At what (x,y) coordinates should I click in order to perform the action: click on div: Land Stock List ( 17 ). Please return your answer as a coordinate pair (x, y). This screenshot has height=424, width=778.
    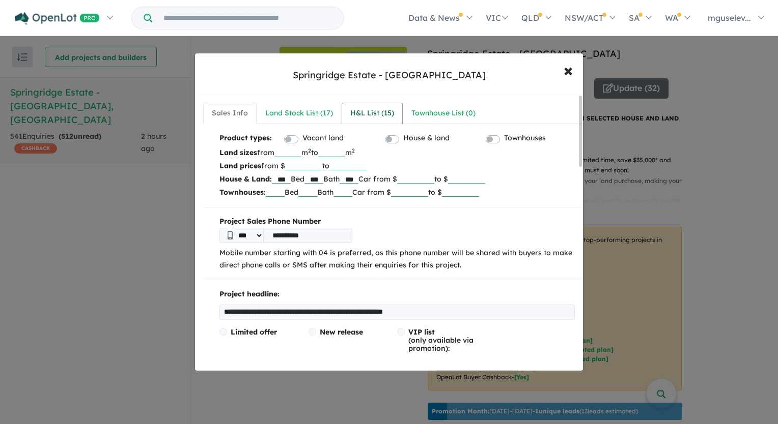
    Looking at the image, I should click on (299, 114).